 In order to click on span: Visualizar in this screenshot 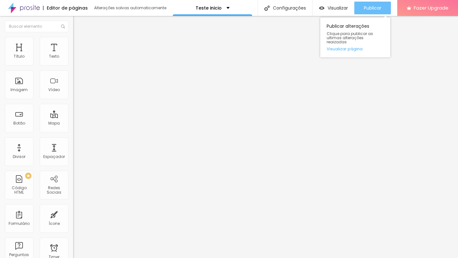, I will do `click(338, 8)`.